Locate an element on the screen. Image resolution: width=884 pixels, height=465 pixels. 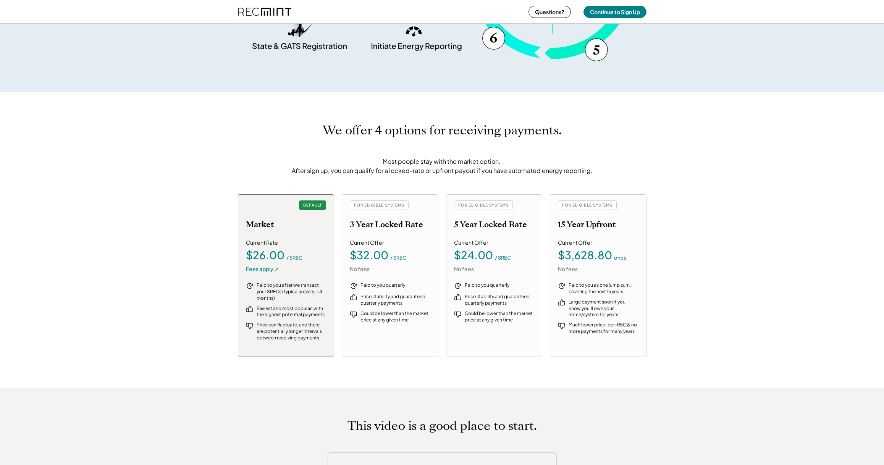
button: Questions? is located at coordinates (549, 12).